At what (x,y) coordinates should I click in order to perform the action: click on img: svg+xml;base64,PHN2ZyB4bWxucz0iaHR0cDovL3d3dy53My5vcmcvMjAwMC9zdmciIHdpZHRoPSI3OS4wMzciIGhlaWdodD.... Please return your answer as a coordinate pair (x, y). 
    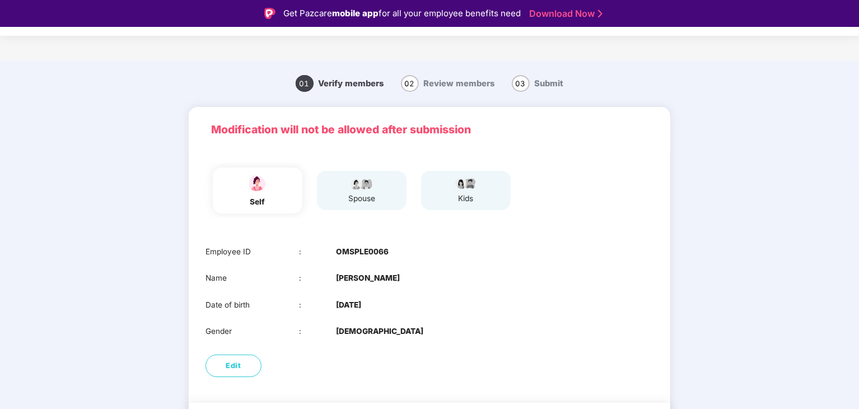
    Looking at the image, I should click on (466, 183).